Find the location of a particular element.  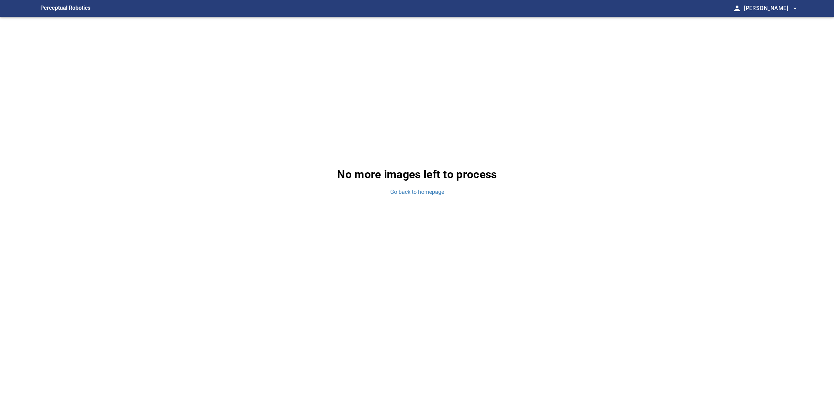

span: arrow_drop_down is located at coordinates (795, 8).